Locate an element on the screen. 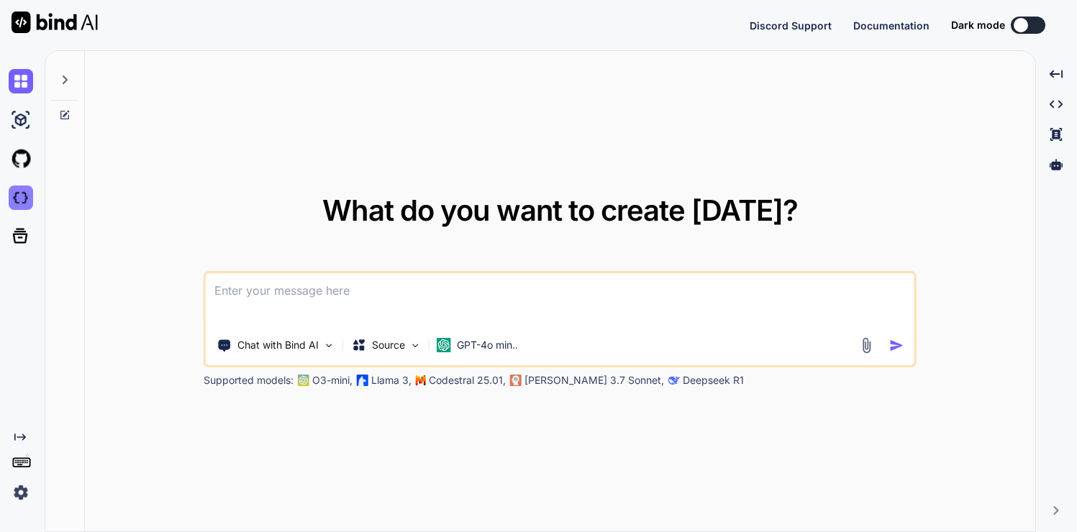 The width and height of the screenshot is (1077, 532). p: Codestral 25.01, is located at coordinates (467, 380).